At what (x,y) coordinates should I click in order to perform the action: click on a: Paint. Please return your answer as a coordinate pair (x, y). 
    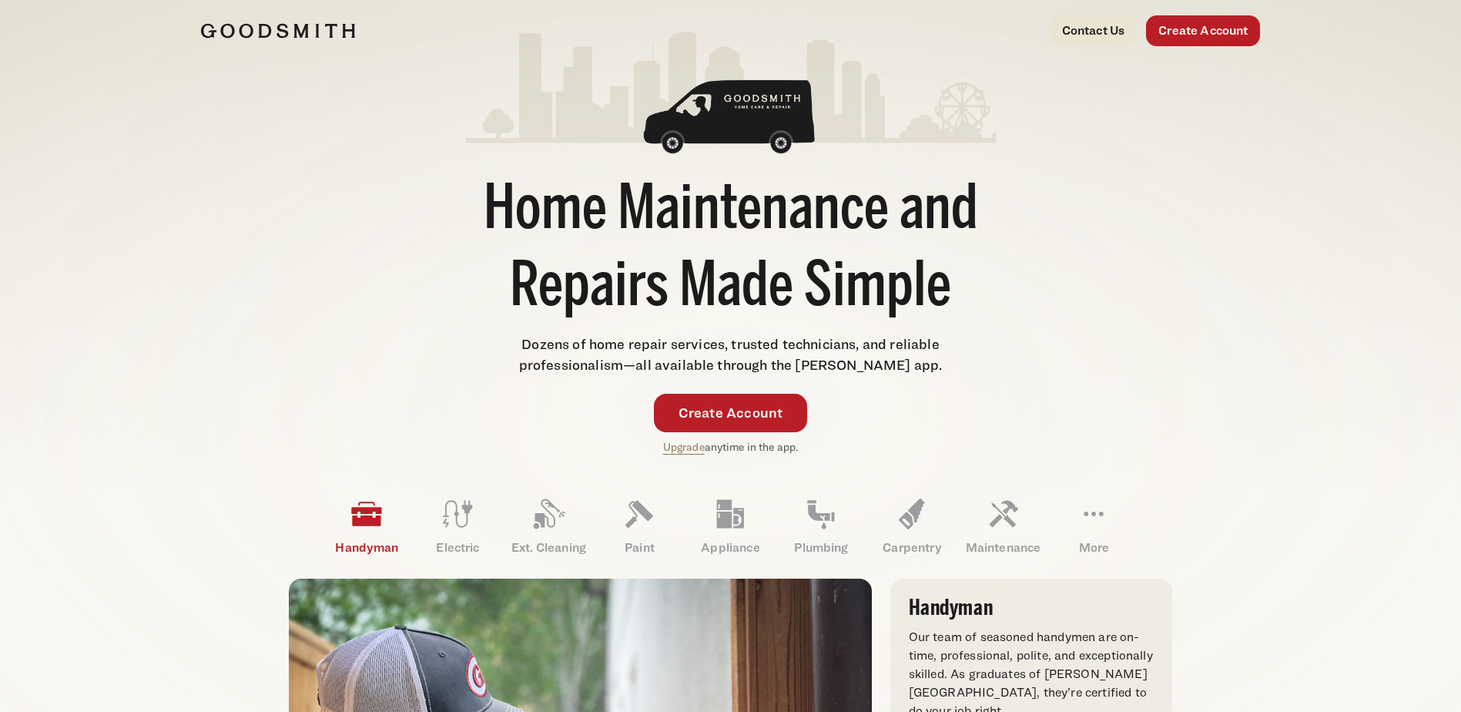
    Looking at the image, I should click on (639, 526).